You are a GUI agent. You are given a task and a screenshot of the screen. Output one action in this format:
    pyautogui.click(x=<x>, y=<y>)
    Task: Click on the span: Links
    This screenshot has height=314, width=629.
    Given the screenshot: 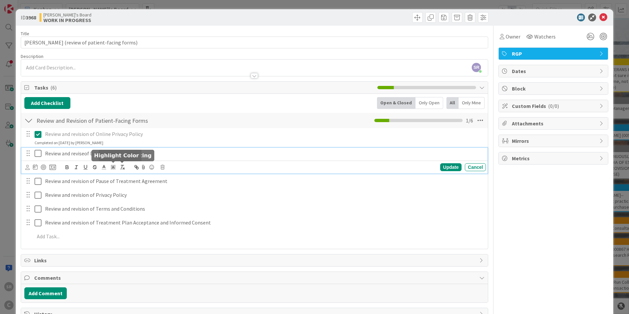 What is the action you would take?
    pyautogui.click(x=255, y=260)
    